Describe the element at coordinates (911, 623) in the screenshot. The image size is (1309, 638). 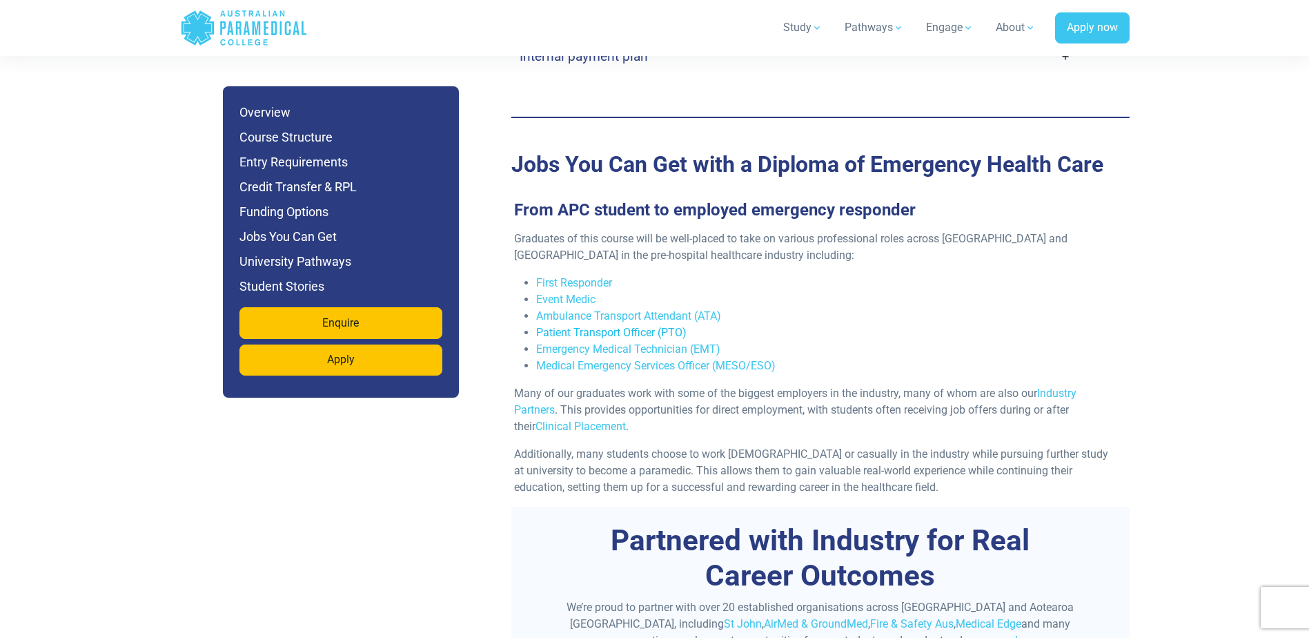
I see `a: Fire & Safety Aus` at that location.